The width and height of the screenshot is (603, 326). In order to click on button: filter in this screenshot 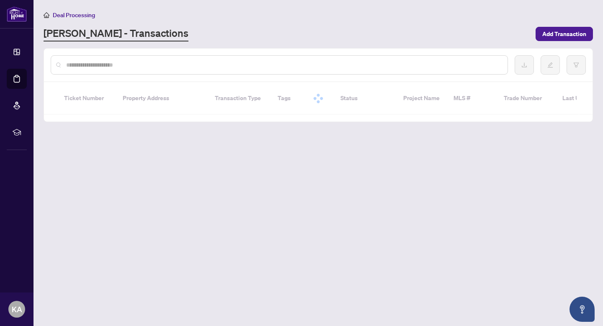, I will do `click(576, 65)`.